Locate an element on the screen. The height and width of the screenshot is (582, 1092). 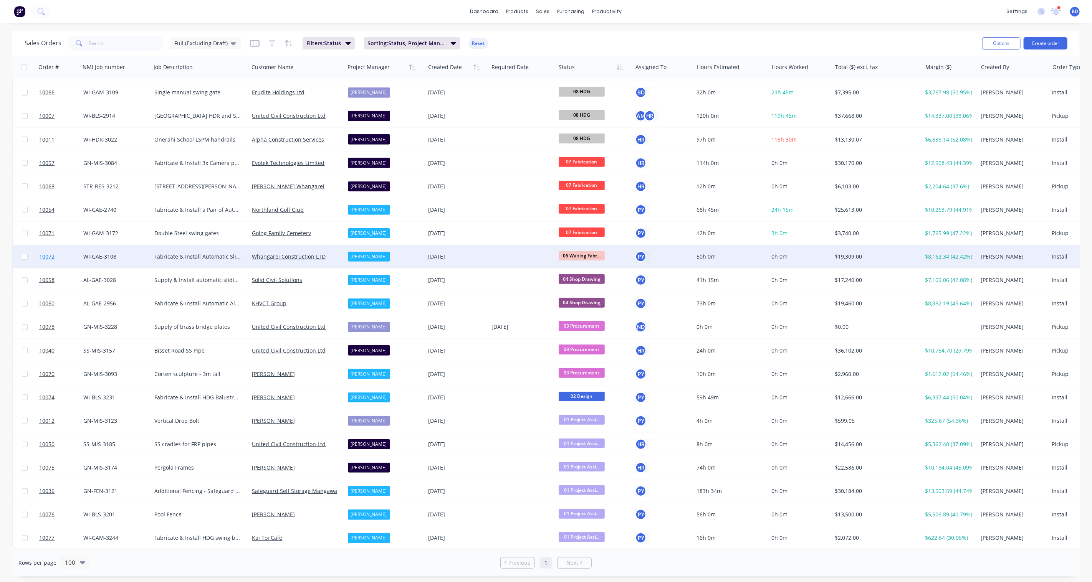
span: 119h 45m is located at coordinates (784, 116).